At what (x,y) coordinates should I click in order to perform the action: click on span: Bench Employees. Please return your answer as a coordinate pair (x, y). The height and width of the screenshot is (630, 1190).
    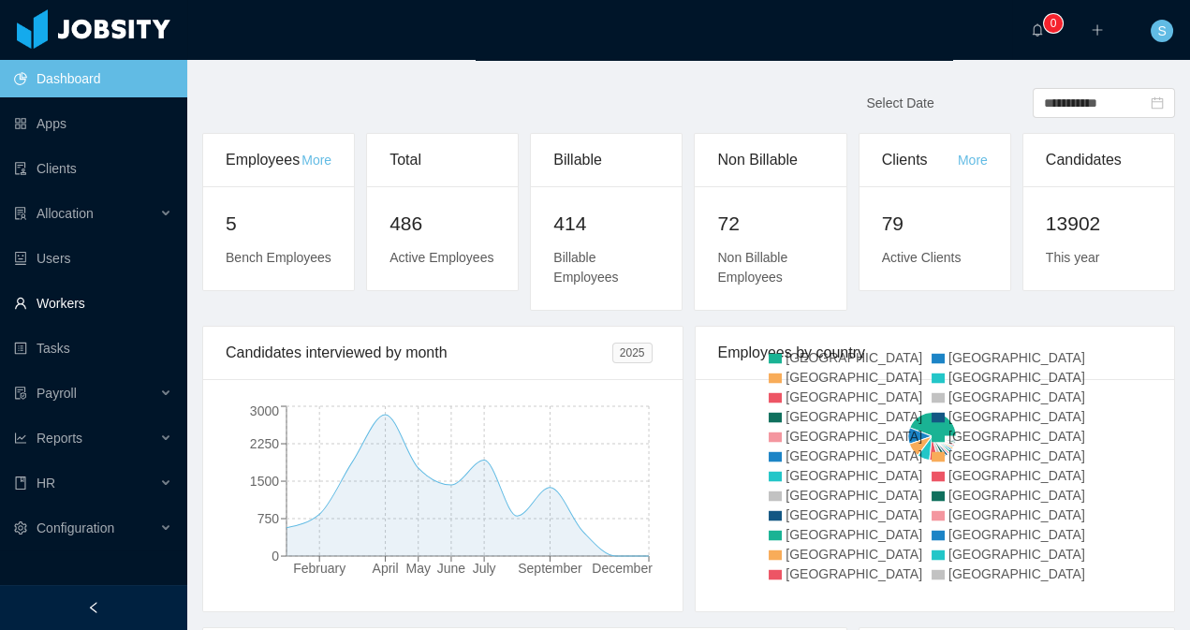
    Looking at the image, I should click on (278, 257).